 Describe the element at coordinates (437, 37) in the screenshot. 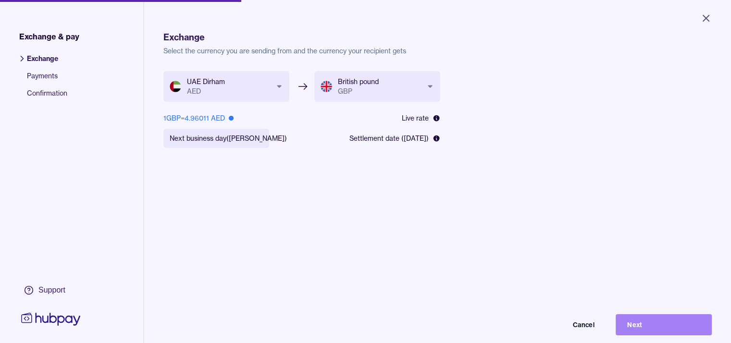

I see `h1: Exchange` at that location.